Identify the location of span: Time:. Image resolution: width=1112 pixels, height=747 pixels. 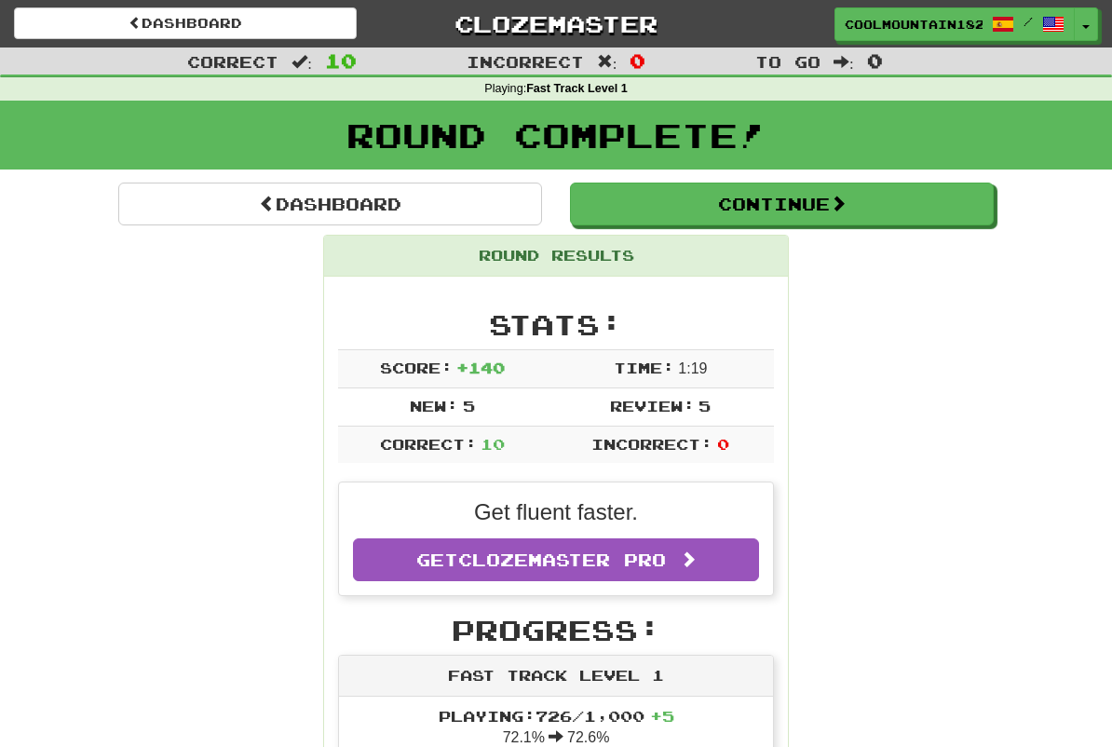
(643, 367).